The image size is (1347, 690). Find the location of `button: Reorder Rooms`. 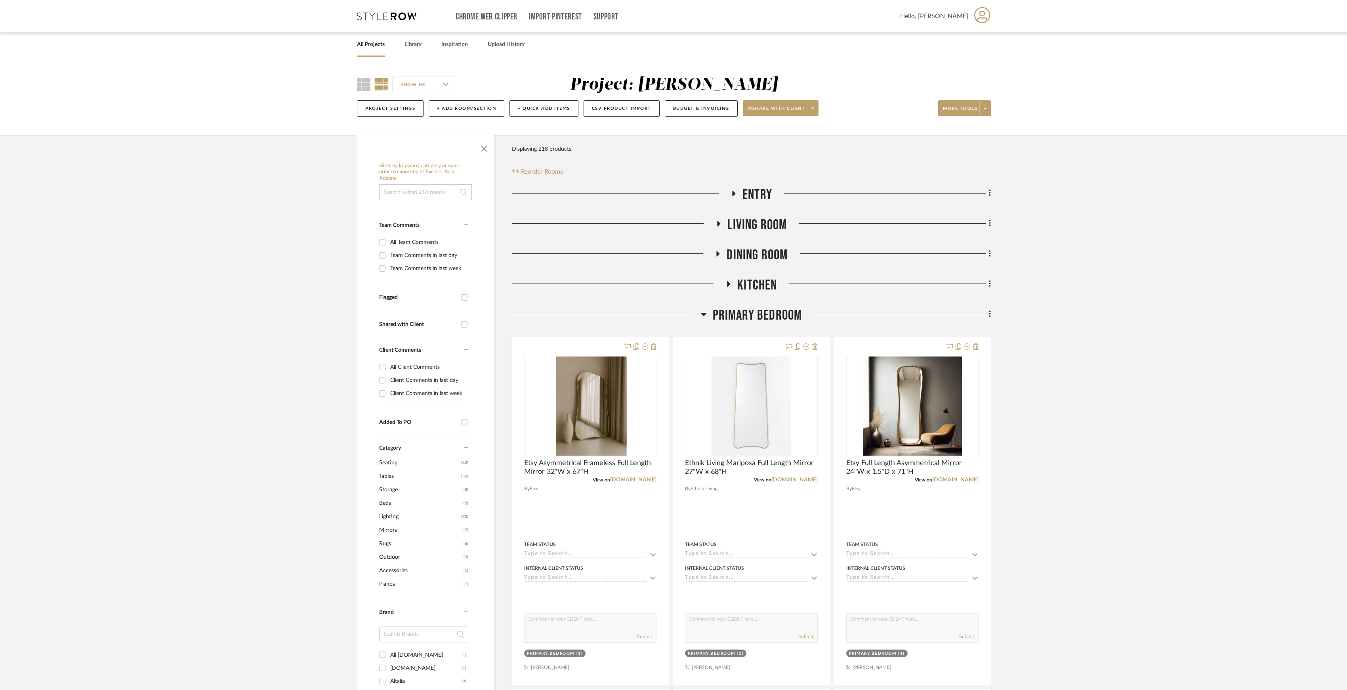

button: Reorder Rooms is located at coordinates (537, 172).